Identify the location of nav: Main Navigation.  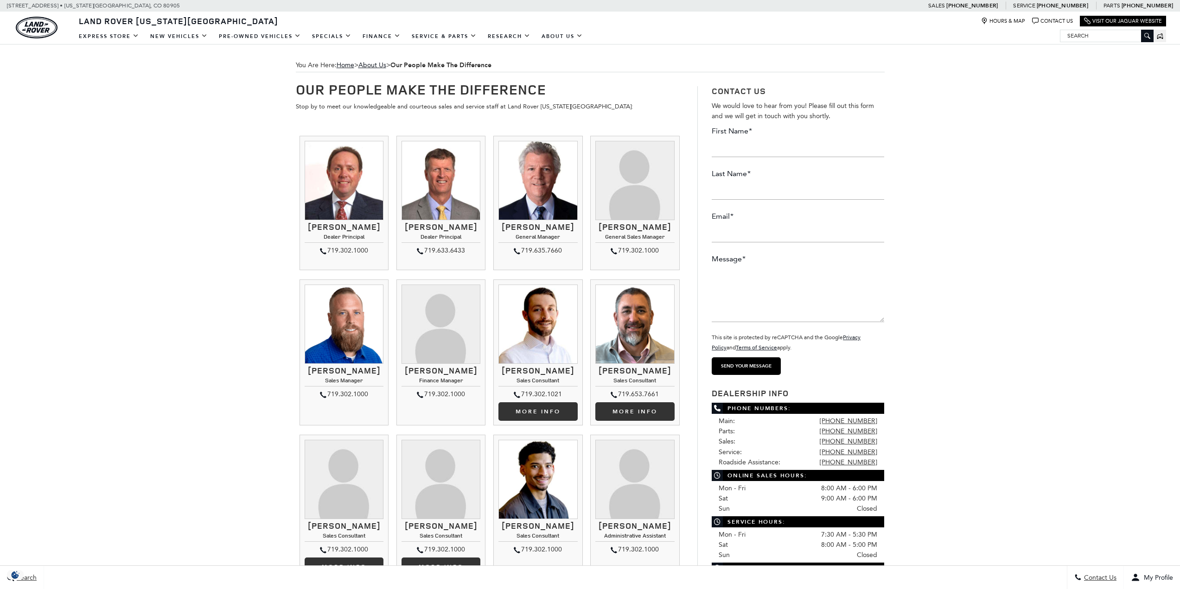
(331, 36).